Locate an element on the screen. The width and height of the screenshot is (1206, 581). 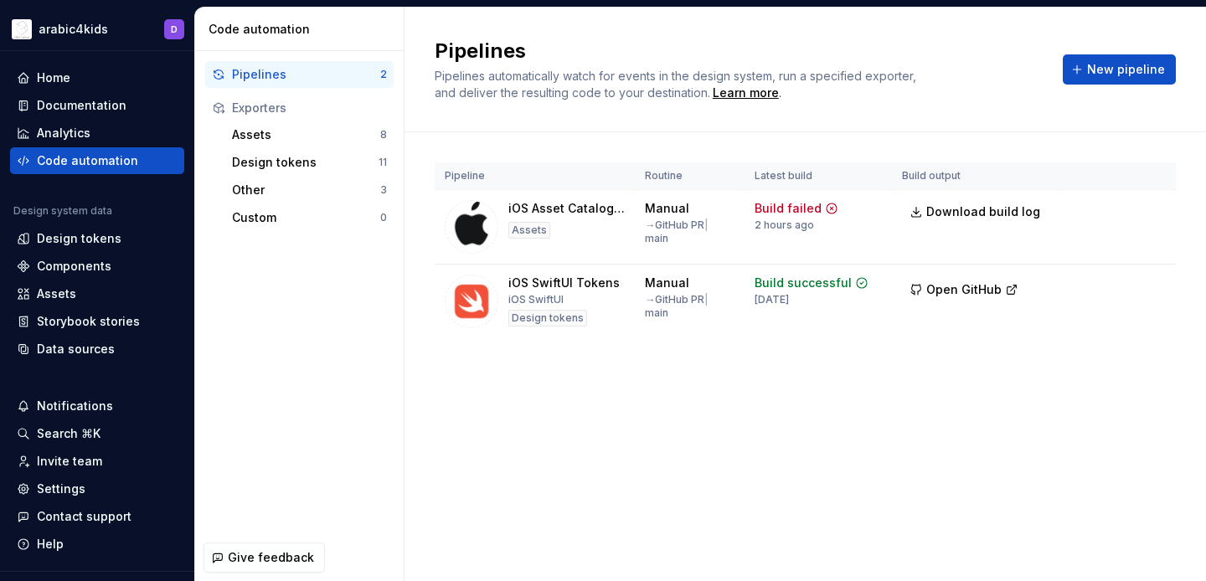
img: f1dd3a2a-5342-4756-bcfa-e9eec4c7fc0d.png is located at coordinates (22, 29).